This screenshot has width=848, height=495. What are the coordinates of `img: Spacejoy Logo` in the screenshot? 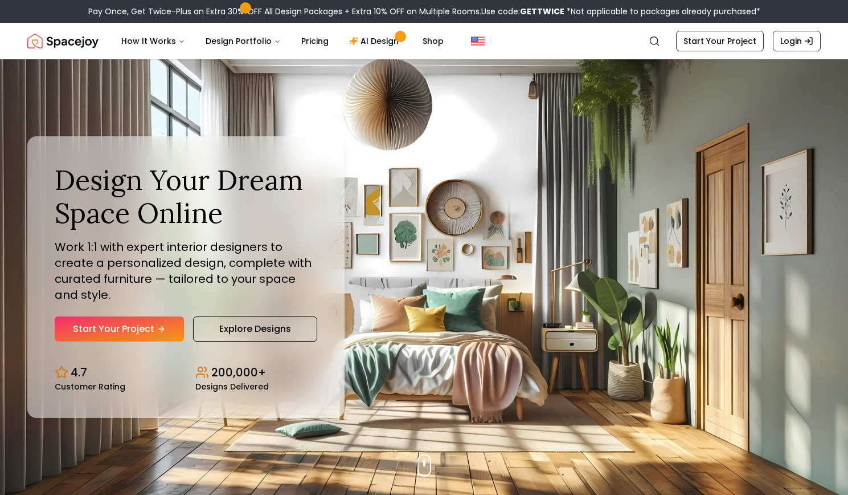 It's located at (63, 41).